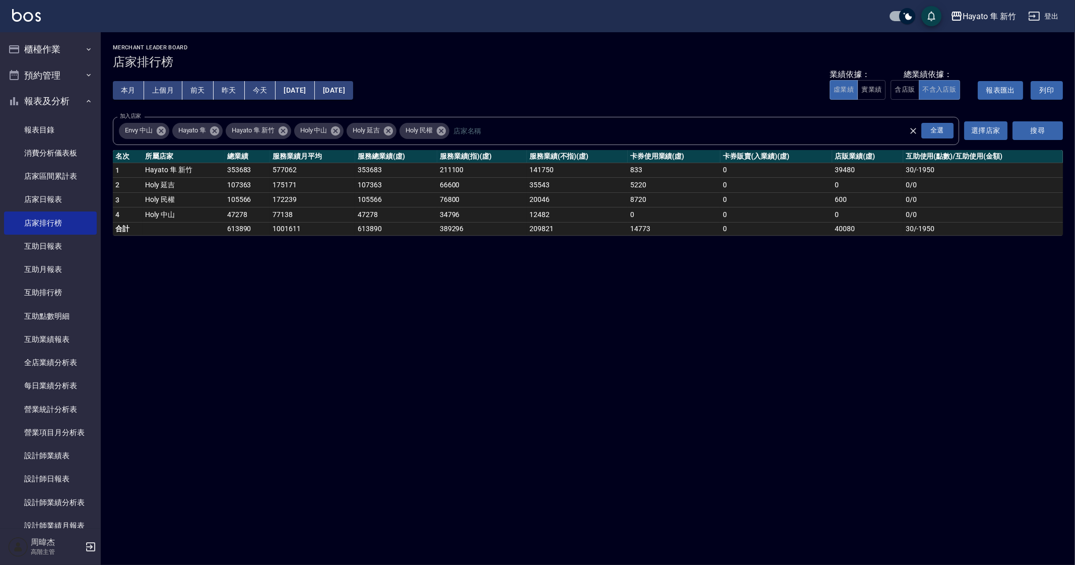 This screenshot has width=1075, height=565. I want to click on a: 設計師業績月報表, so click(50, 526).